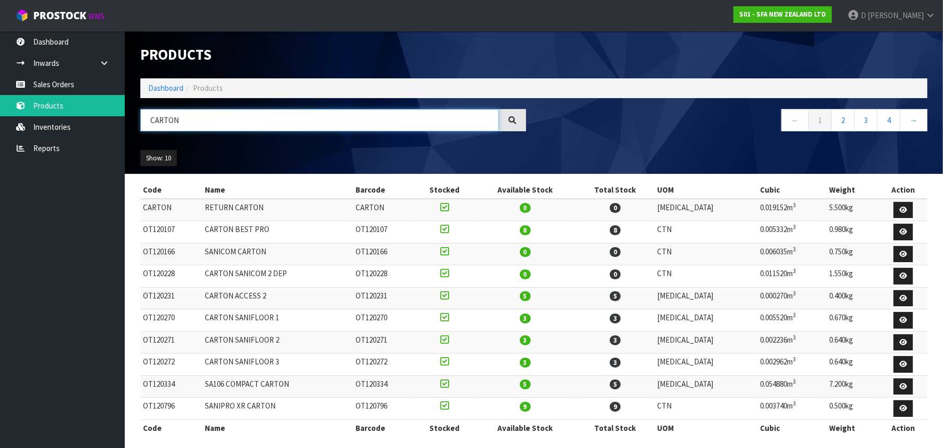 This screenshot has width=943, height=448. I want to click on button: Show: 10, so click(159, 159).